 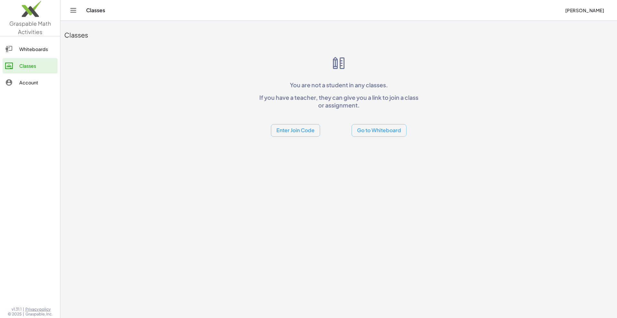 I want to click on div: Account, so click(x=37, y=83).